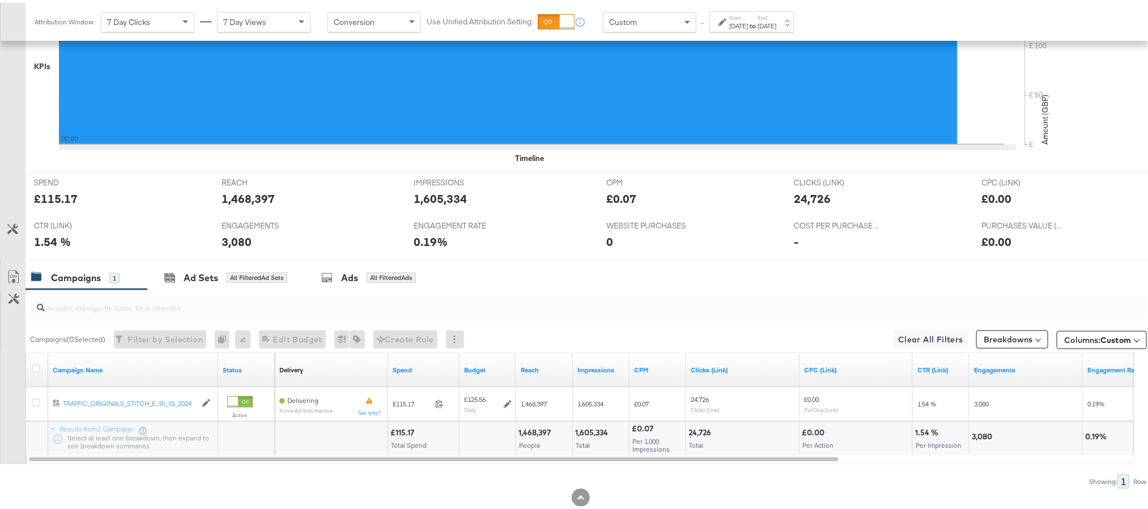 The height and width of the screenshot is (509, 1148). I want to click on a: The number of people your ad was served to., so click(545, 367).